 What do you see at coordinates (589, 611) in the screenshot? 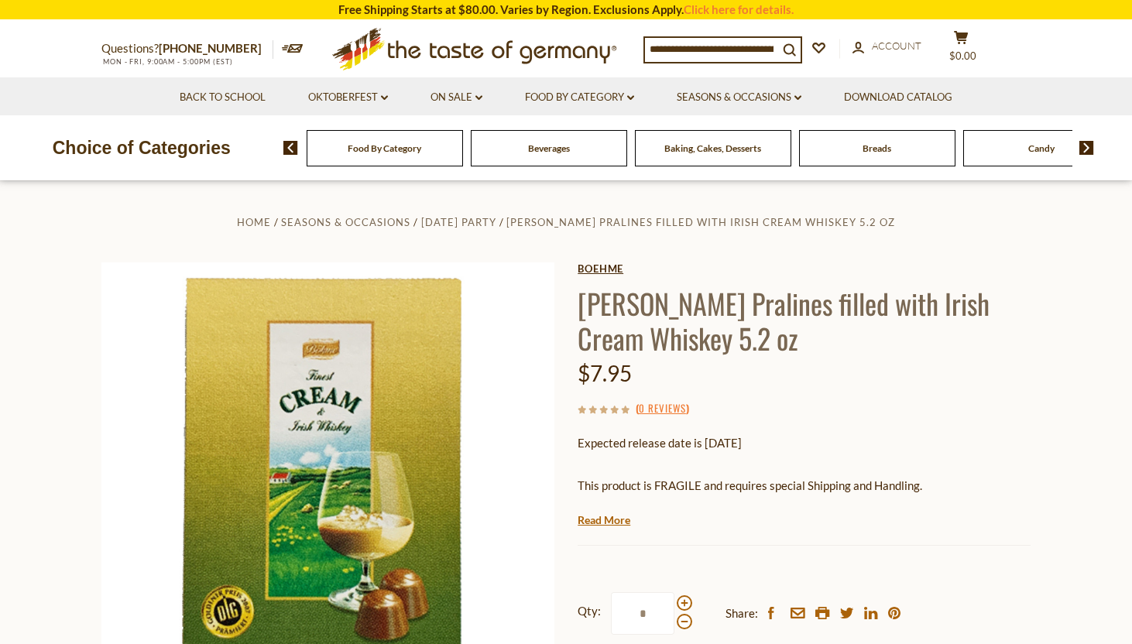
I see `strong: Qty:` at bounding box center [589, 611].